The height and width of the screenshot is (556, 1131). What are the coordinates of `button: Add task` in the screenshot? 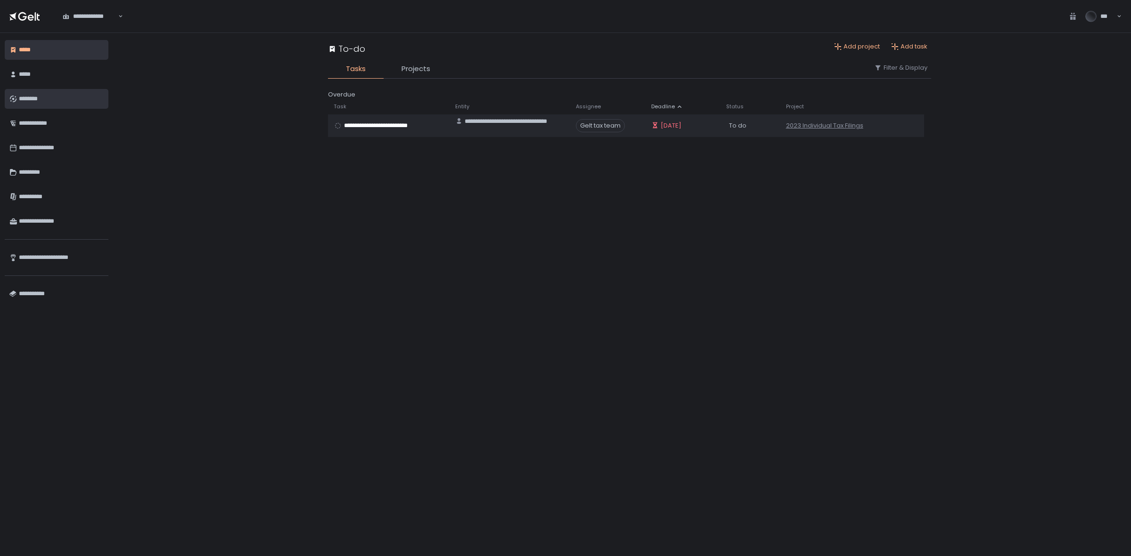 It's located at (909, 47).